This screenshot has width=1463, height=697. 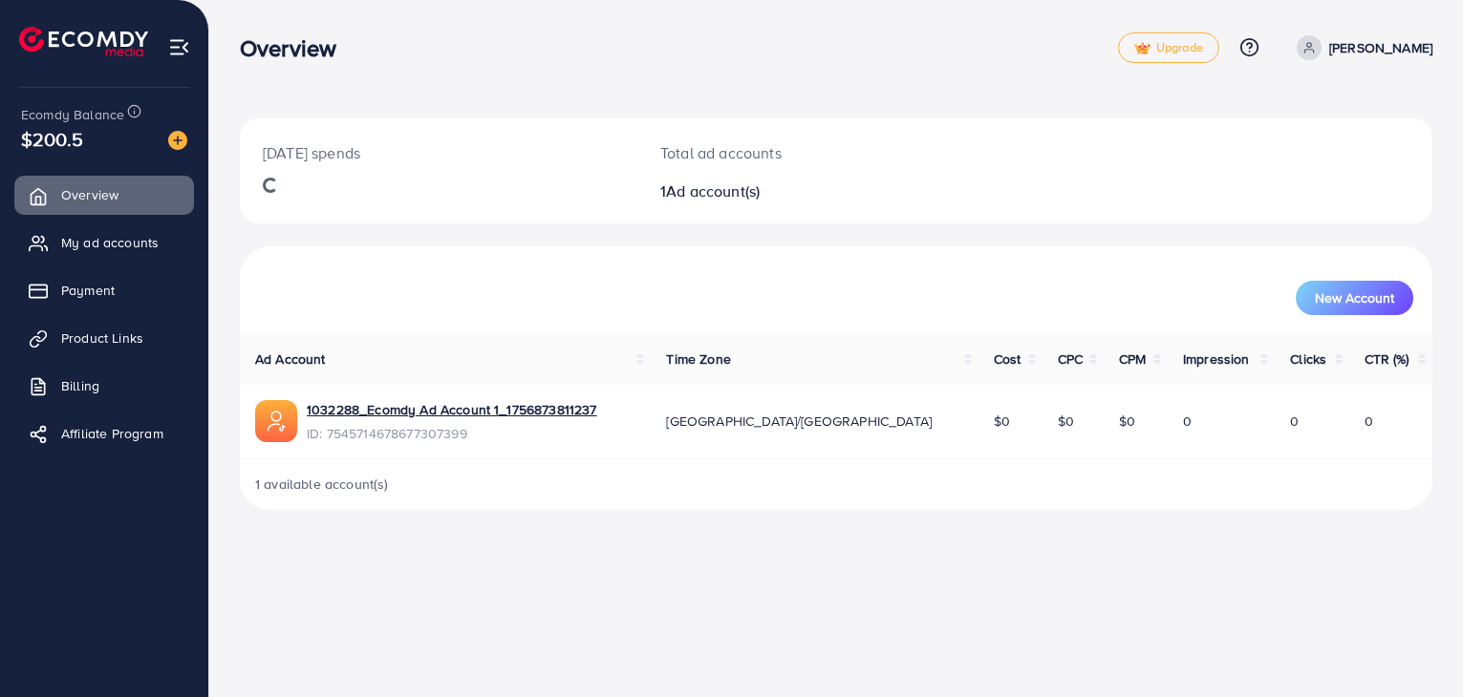 I want to click on span: Billing, so click(x=80, y=386).